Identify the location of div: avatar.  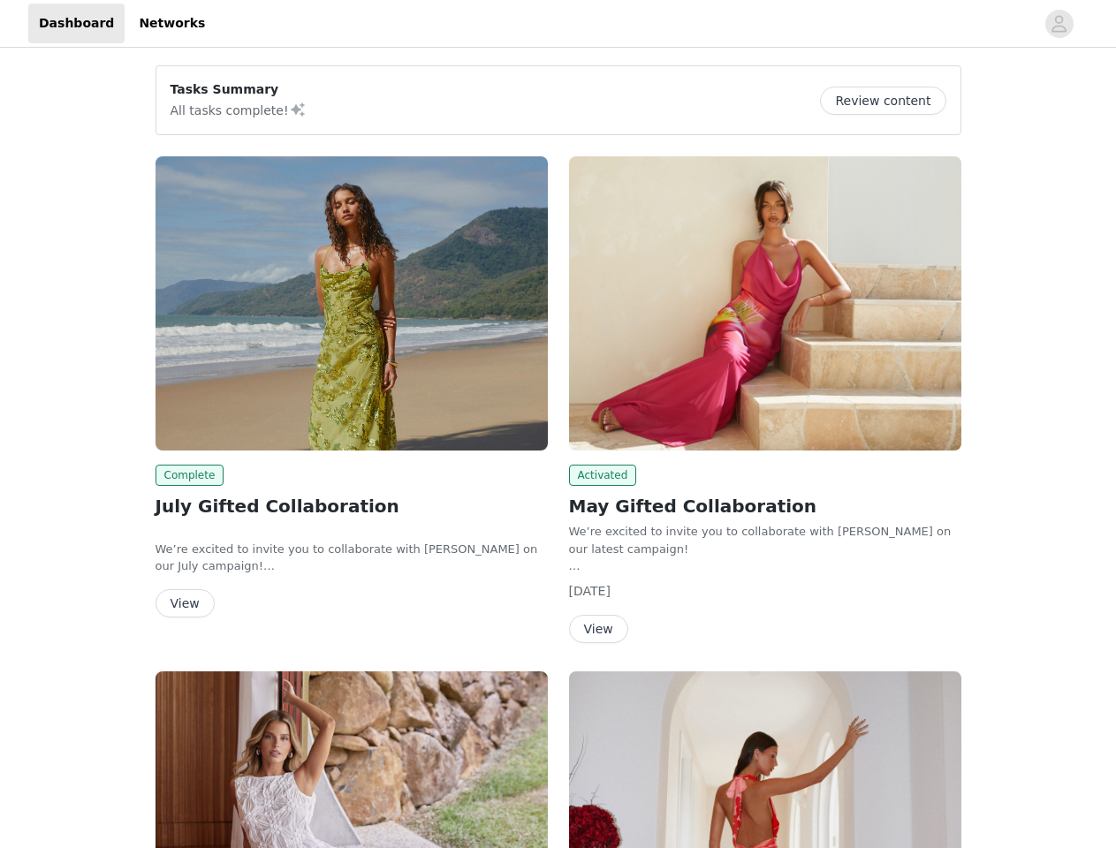
(1059, 24).